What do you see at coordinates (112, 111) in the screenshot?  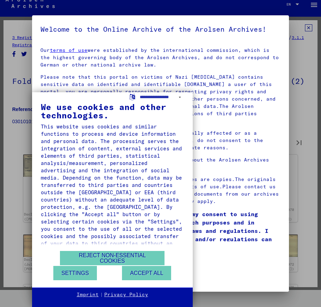 I see `div: We use cookies and other technologies.` at bounding box center [112, 111].